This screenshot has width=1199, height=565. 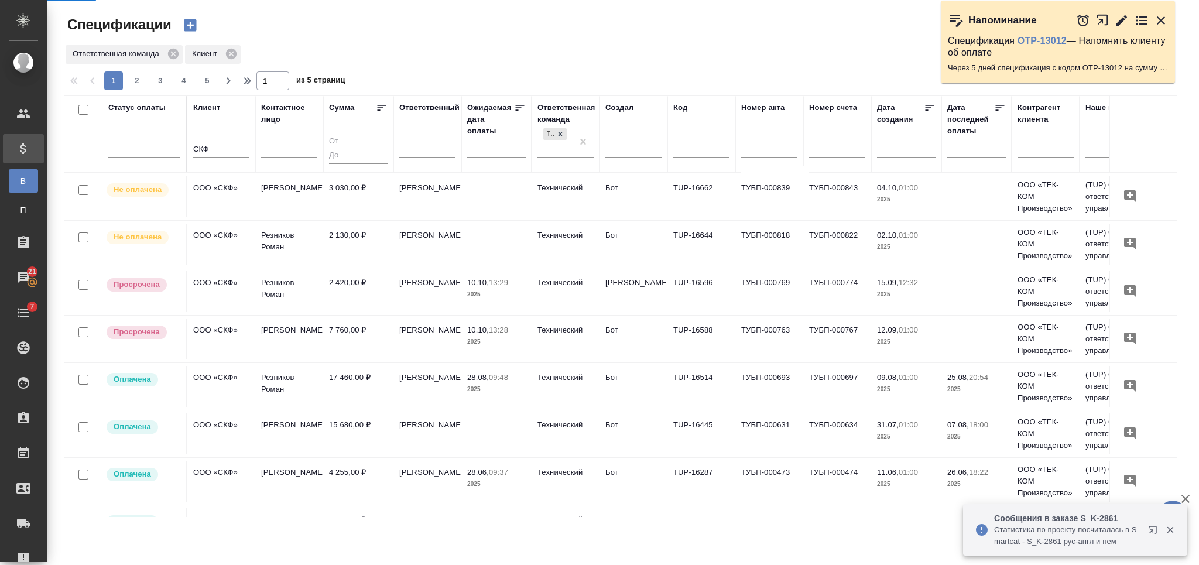 What do you see at coordinates (701, 292) in the screenshot?
I see `td: TUP-16596` at bounding box center [701, 292].